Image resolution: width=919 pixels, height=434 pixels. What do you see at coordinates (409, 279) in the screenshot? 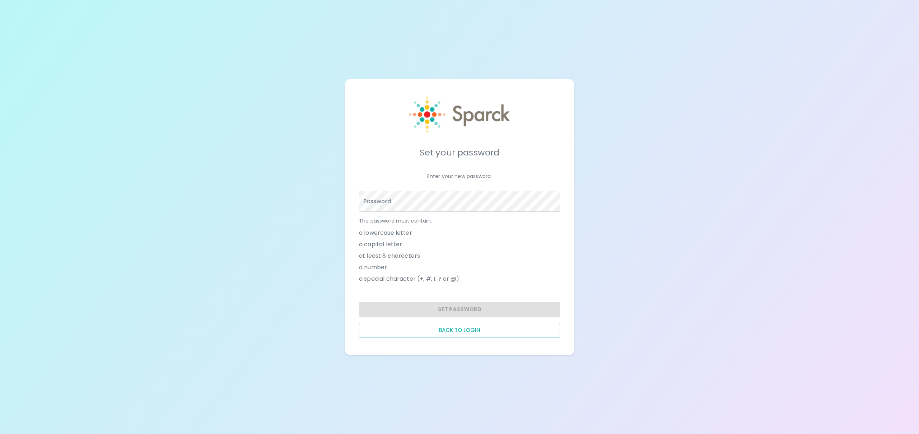
I see `span: a special character (+, #, !, ? or @)` at bounding box center [409, 279].